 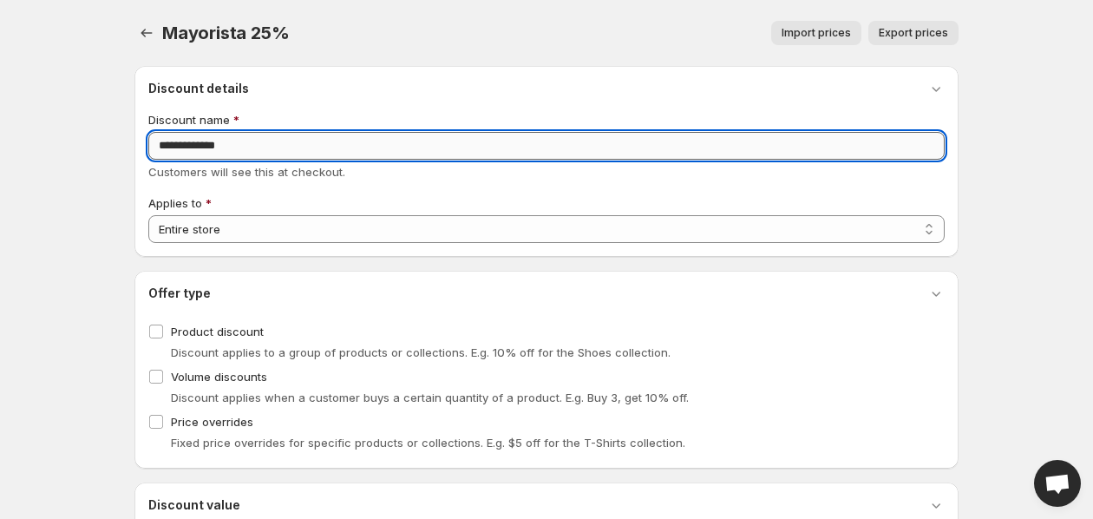 I want to click on span: Fixed price overrides for specific products or collections. E.g. $5 off for the T-Shirts collection., so click(x=428, y=442).